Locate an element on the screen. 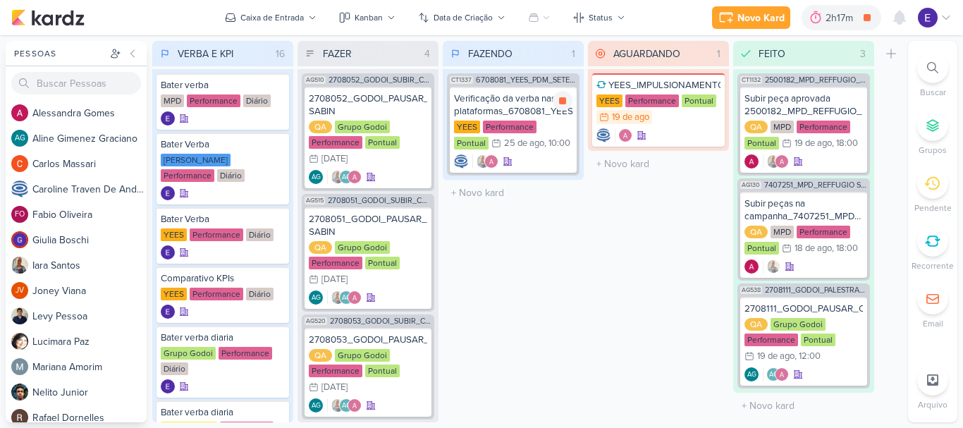 This screenshot has height=428, width=963. img: Lucimara Paz is located at coordinates (20, 341).